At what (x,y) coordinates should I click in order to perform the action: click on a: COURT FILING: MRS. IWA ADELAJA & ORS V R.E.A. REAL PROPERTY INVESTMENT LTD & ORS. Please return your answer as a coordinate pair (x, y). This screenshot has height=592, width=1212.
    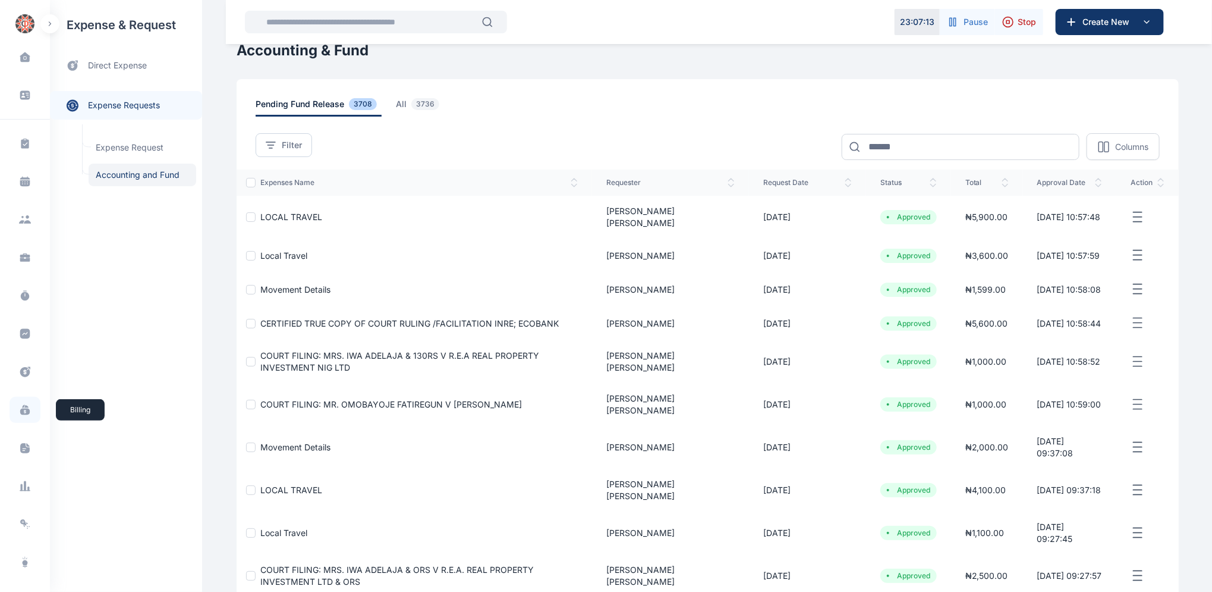
    Looking at the image, I should click on (397, 575).